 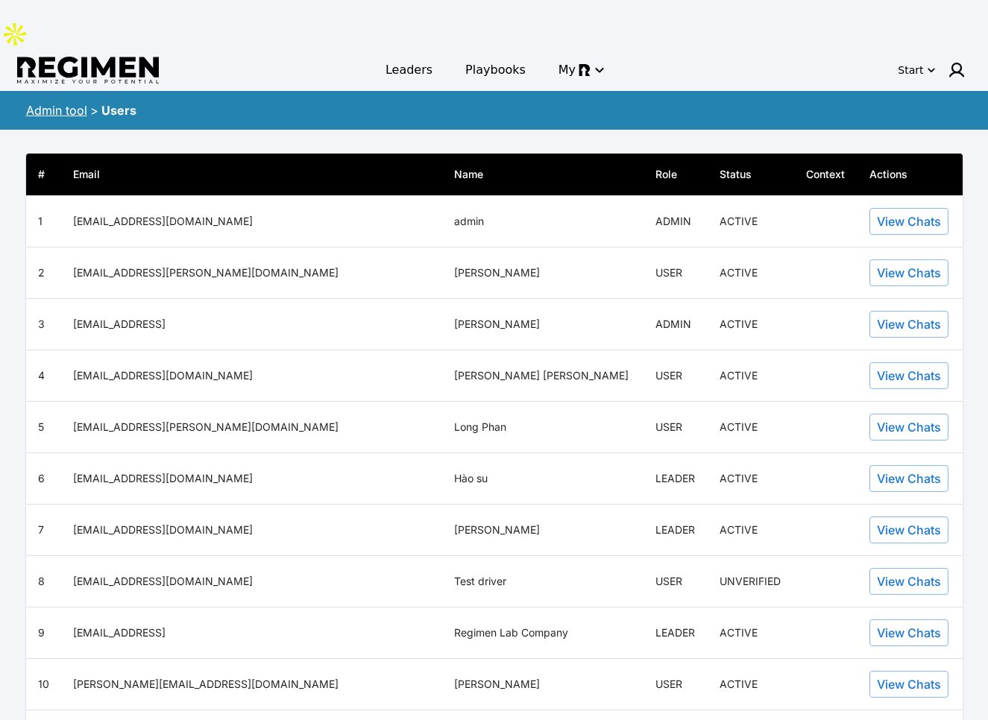 What do you see at coordinates (751, 175) in the screenshot?
I see `th: Status` at bounding box center [751, 175].